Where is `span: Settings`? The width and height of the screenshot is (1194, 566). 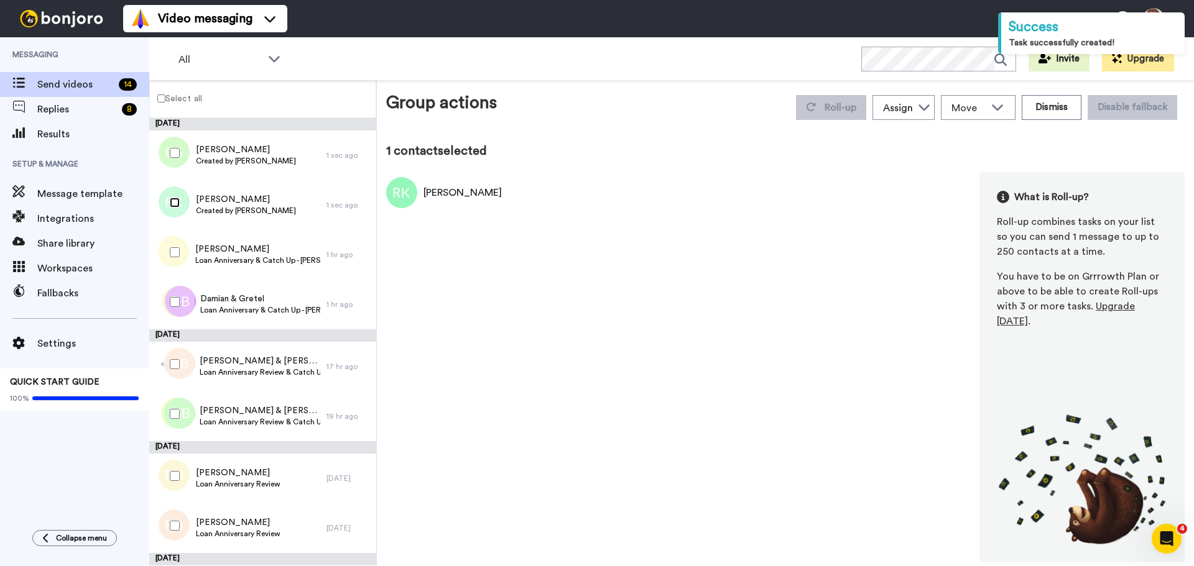
span: Settings is located at coordinates (93, 344).